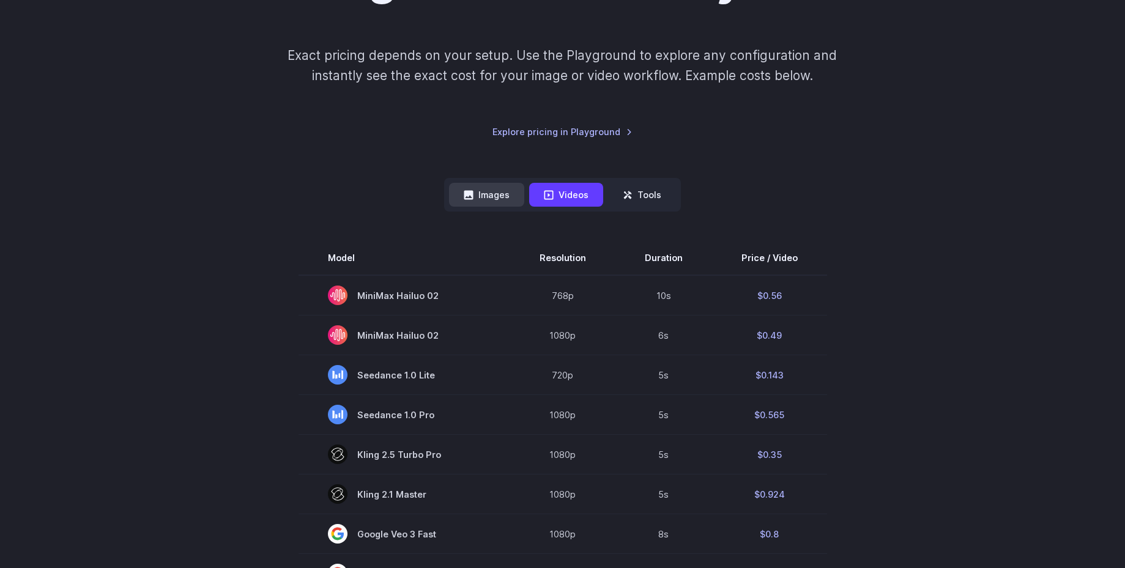 This screenshot has height=568, width=1125. I want to click on td: $0.565, so click(770, 415).